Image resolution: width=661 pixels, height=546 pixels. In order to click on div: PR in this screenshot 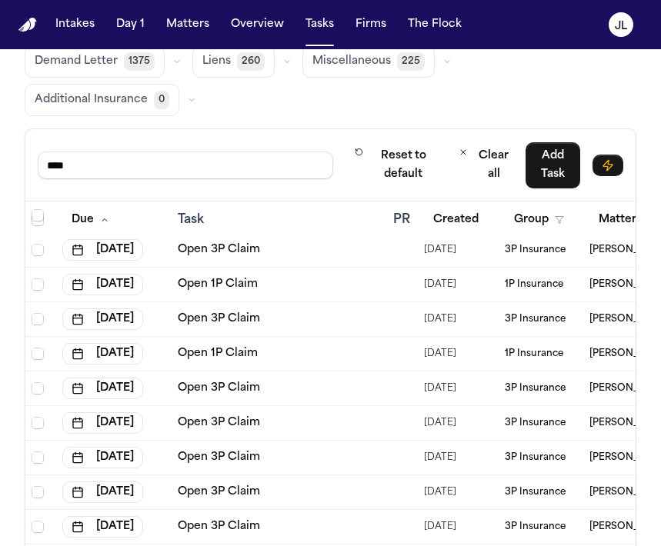, I will do `click(402, 220)`.